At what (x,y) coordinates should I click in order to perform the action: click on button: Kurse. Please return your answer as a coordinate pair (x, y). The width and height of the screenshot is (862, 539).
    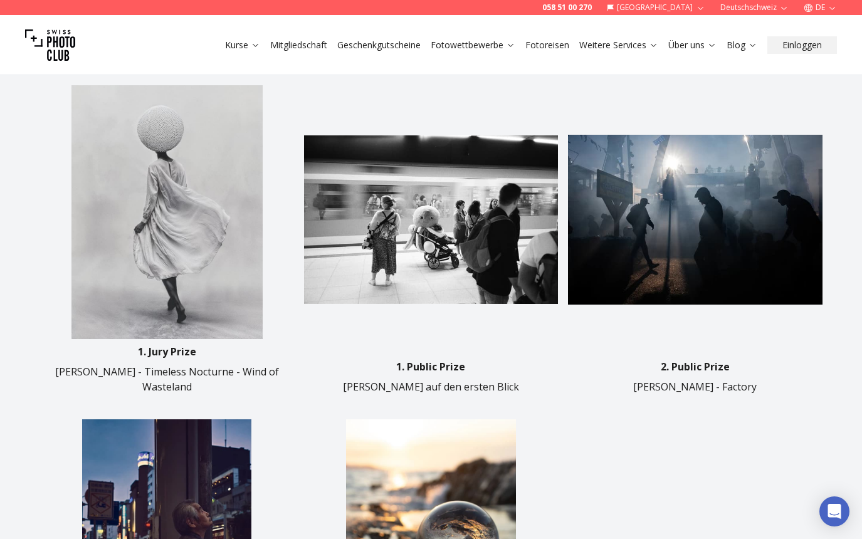
    Looking at the image, I should click on (243, 45).